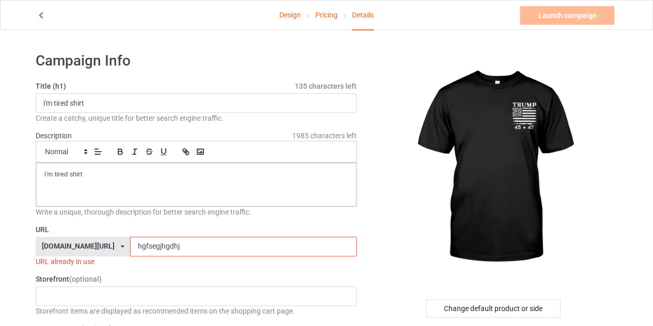 The height and width of the screenshot is (326, 653). Describe the element at coordinates (196, 279) in the screenshot. I see `label: Storefront` at that location.